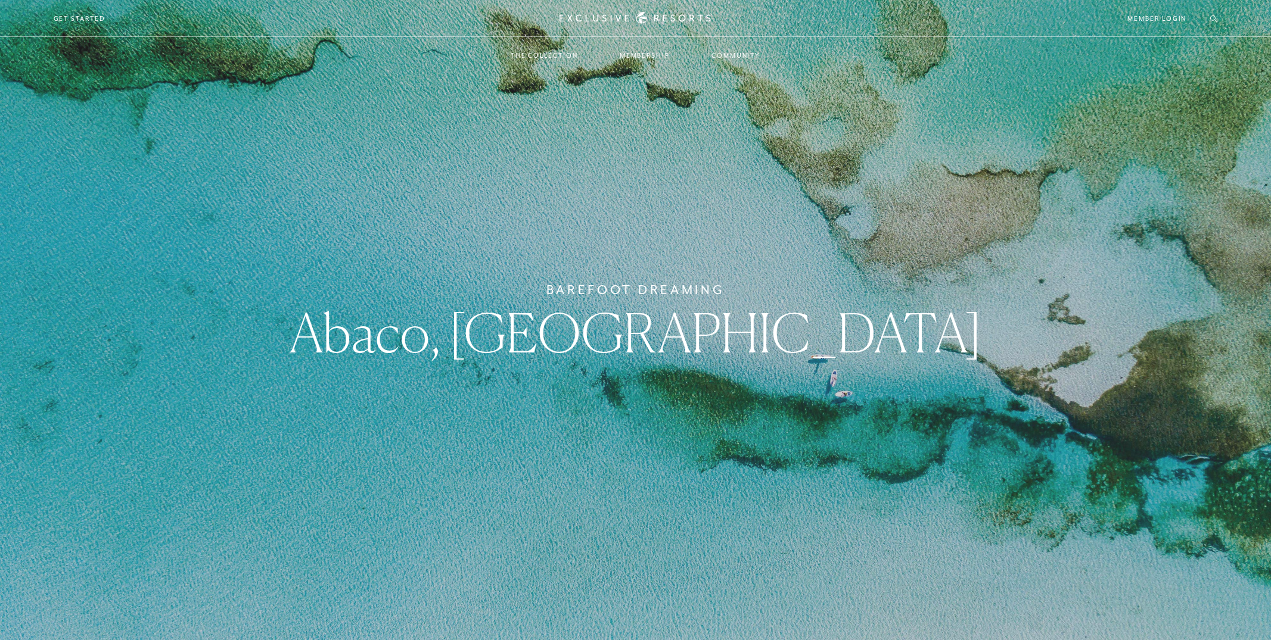 This screenshot has width=1271, height=640. I want to click on a: Member Login, so click(1156, 18).